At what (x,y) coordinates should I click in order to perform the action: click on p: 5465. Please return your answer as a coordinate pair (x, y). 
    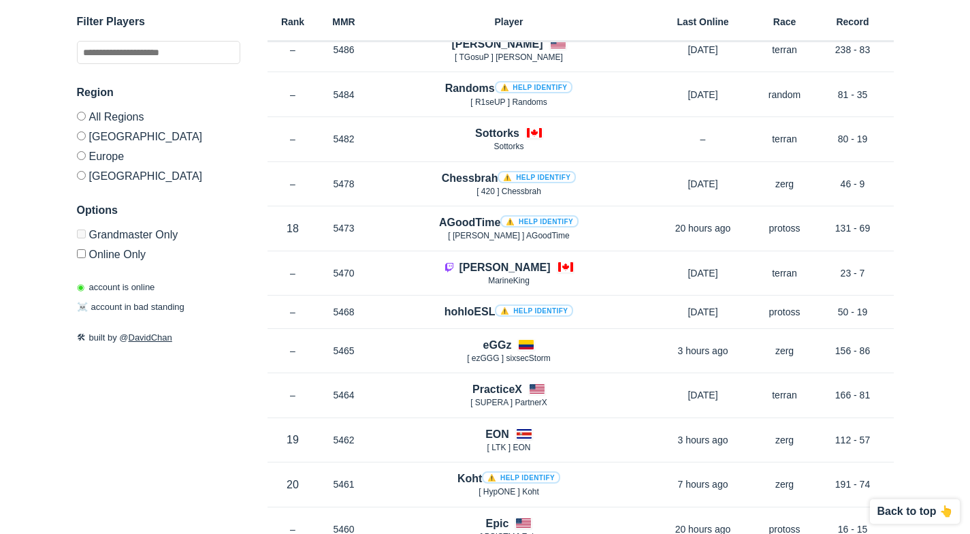
    Looking at the image, I should click on (344, 351).